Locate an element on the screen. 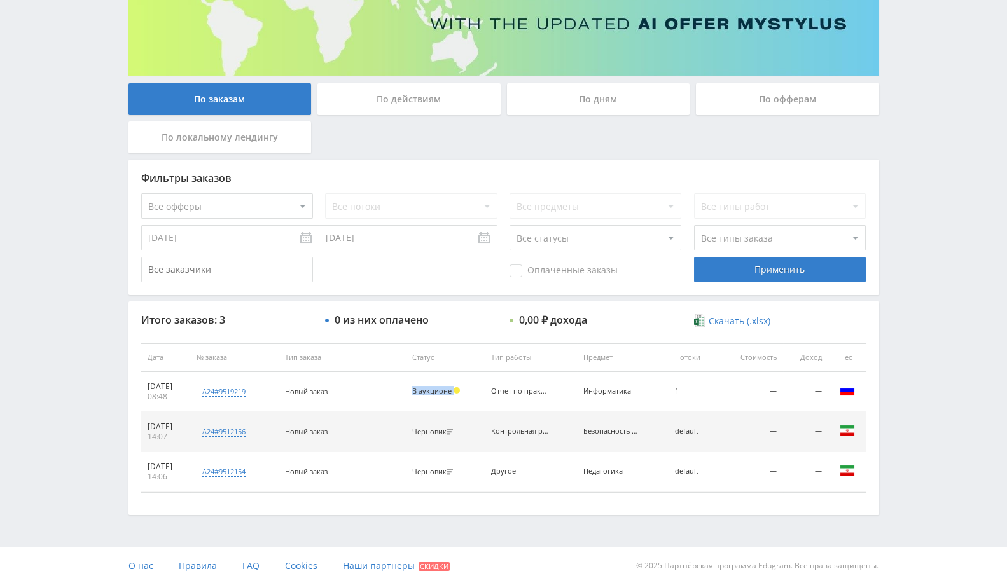 Image resolution: width=1007 pixels, height=583 pixels. th: Дата is located at coordinates (165, 358).